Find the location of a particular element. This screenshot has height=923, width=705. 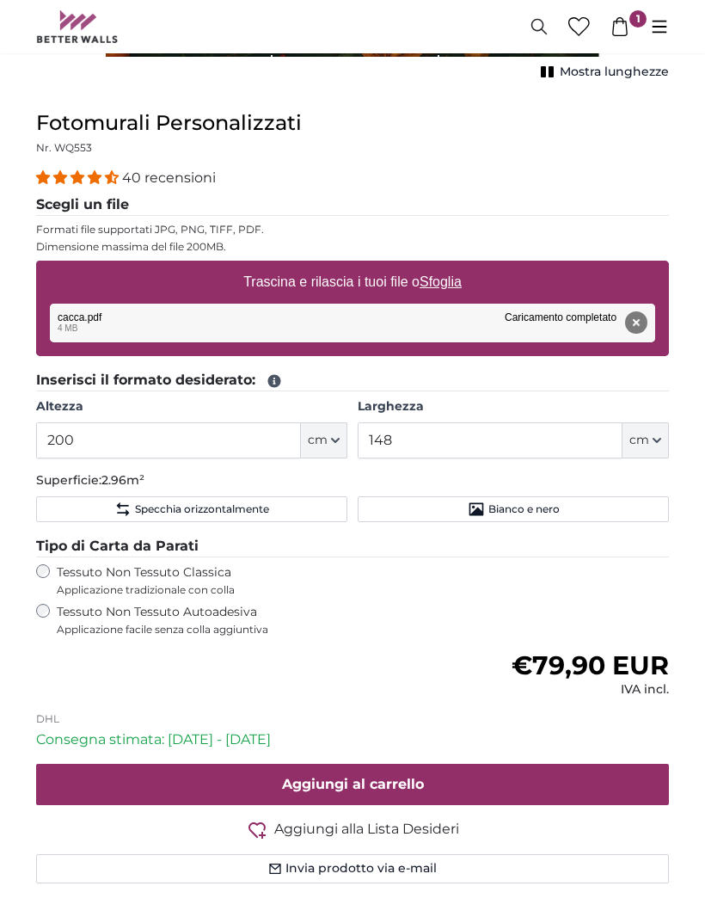

button: Specchia orizzontalmente is located at coordinates (192, 510).